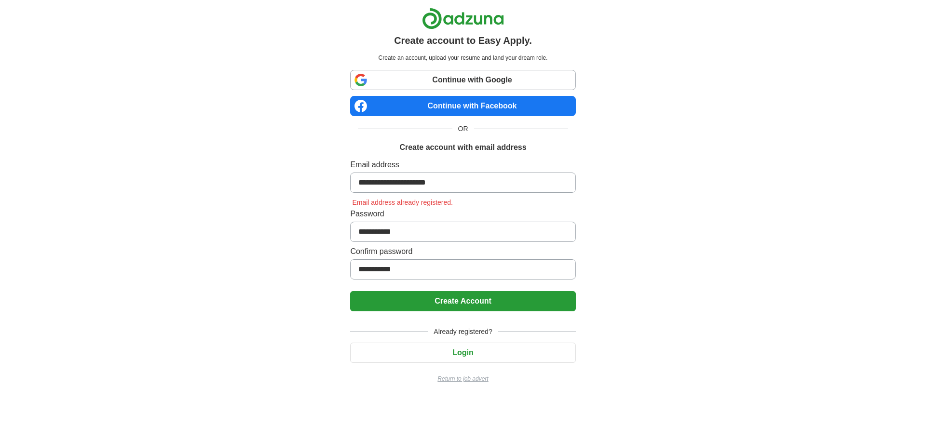 This screenshot has height=439, width=926. What do you see at coordinates (462, 332) in the screenshot?
I see `span: Already registered?` at bounding box center [462, 332].